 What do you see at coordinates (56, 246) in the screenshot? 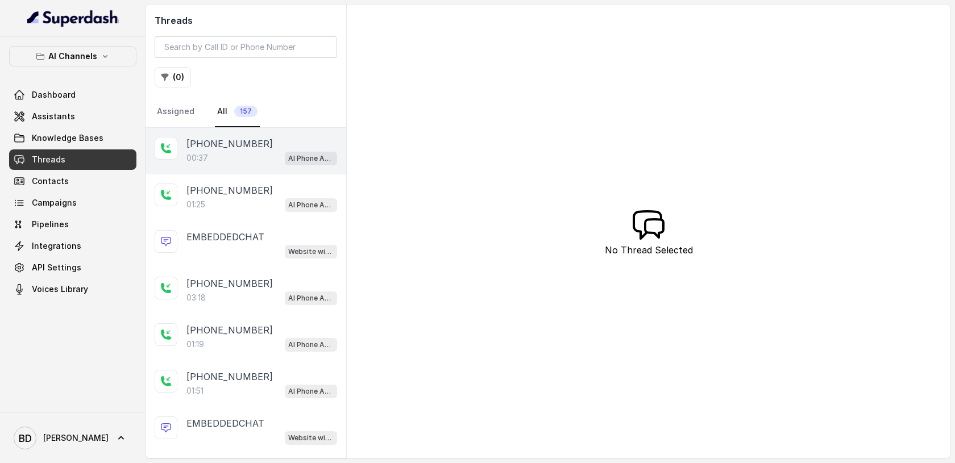
I see `span: Integrations` at bounding box center [56, 246].